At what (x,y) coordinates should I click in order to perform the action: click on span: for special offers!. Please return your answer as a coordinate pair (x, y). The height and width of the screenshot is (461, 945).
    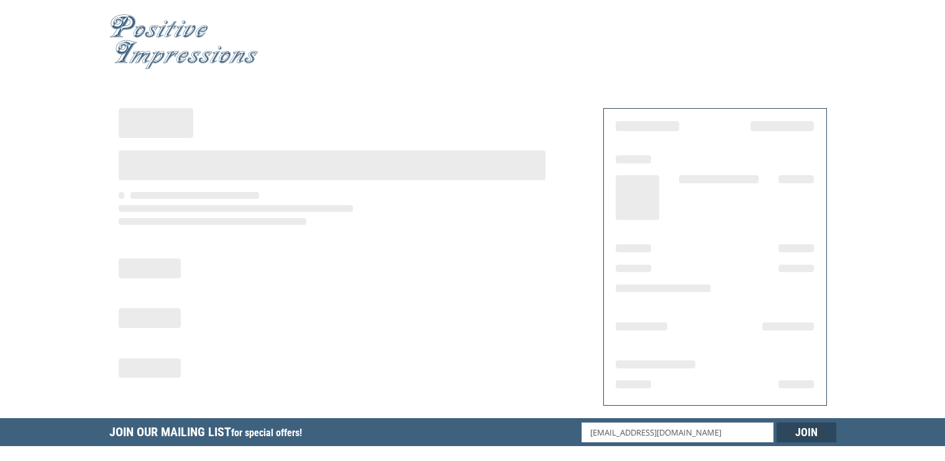
    Looking at the image, I should click on (267, 432).